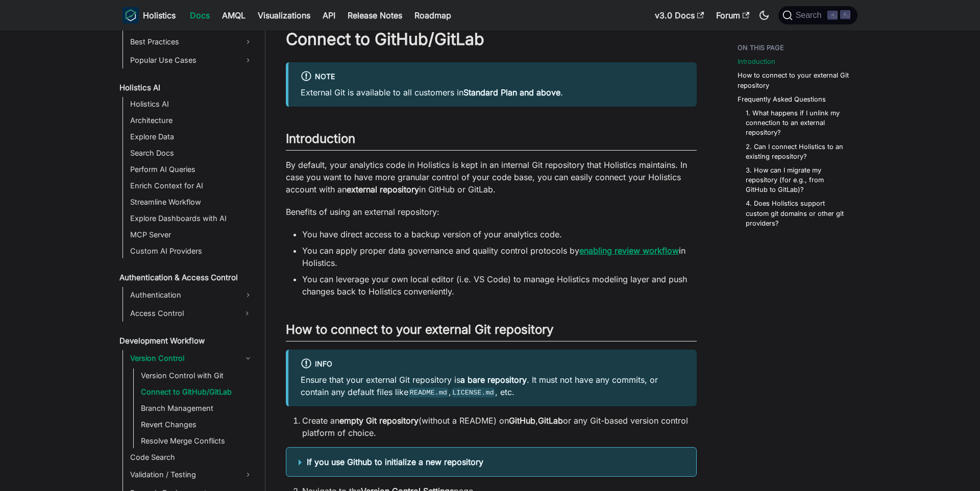 The width and height of the screenshot is (980, 491). Describe the element at coordinates (491, 39) in the screenshot. I see `h1: Connect to GitHub/GitLab` at that location.